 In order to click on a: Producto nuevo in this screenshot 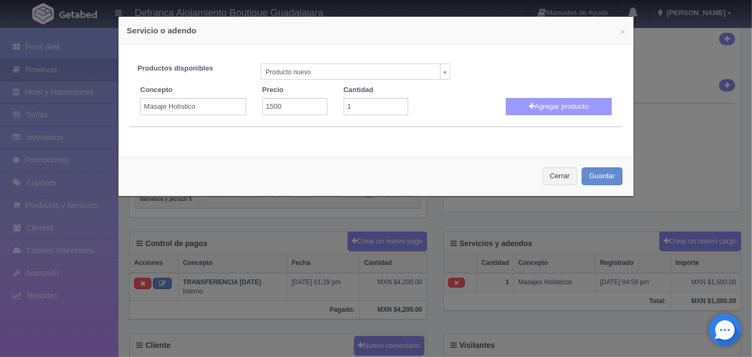, I will do `click(355, 72)`.